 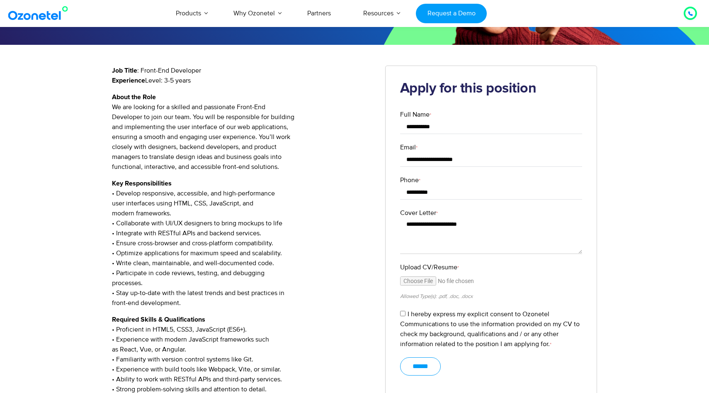 I want to click on p: • Develop responsive, accessible, and high-performance user interfaces using HTML, CSS, JavaScrip..., so click(x=242, y=243).